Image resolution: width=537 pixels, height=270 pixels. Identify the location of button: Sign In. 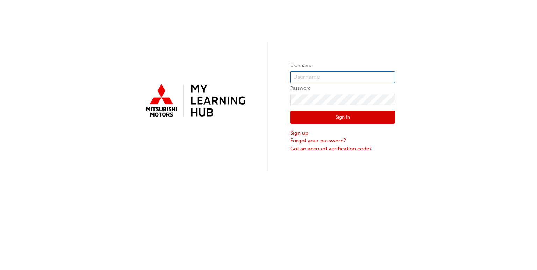
(342, 117).